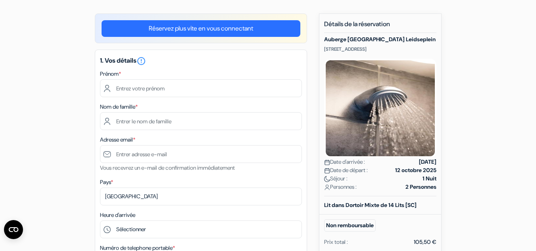  I want to click on a: error_outline, so click(141, 60).